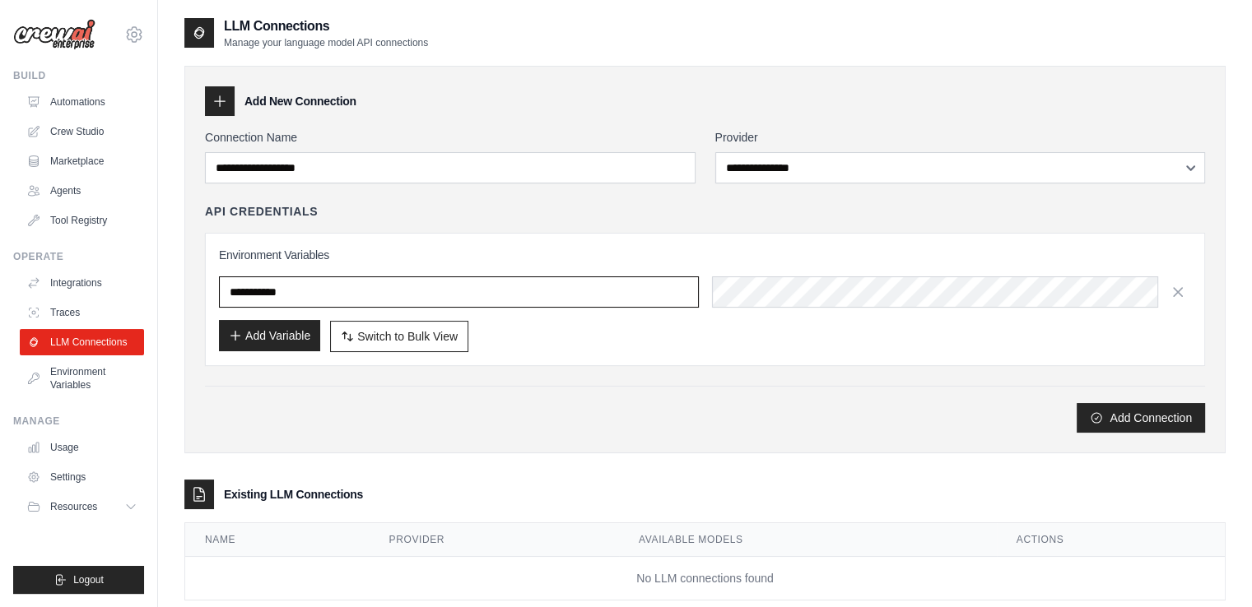 Image resolution: width=1252 pixels, height=607 pixels. Describe the element at coordinates (88, 580) in the screenshot. I see `span: Logout` at that location.